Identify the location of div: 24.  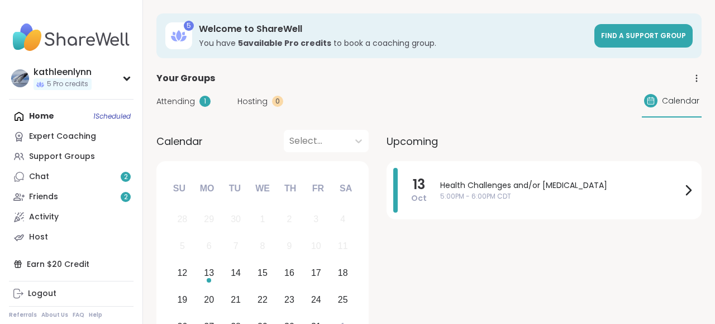
(316, 299).